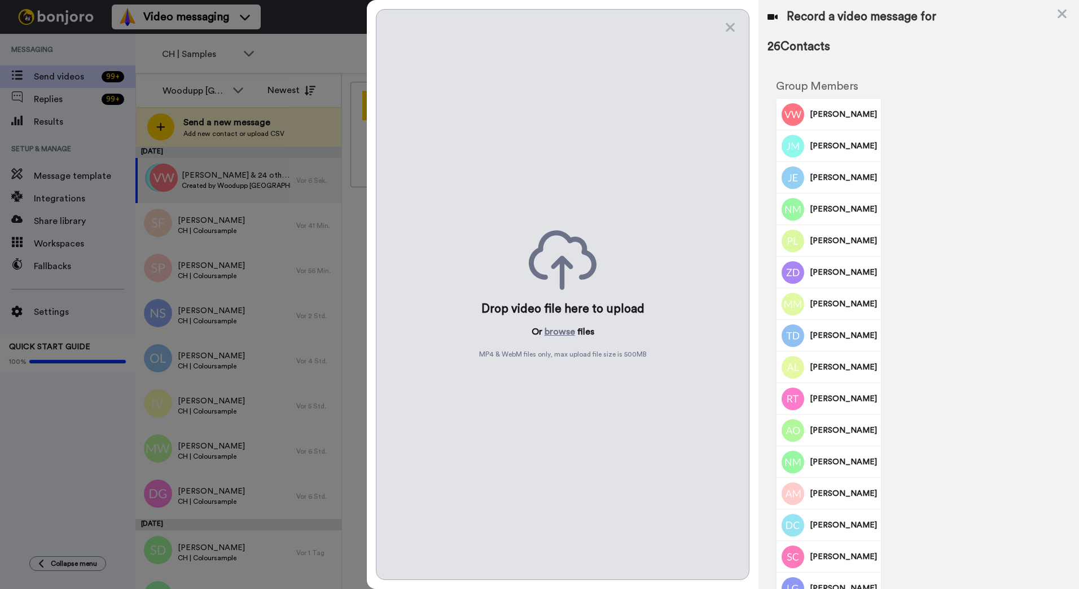 This screenshot has width=1079, height=589. I want to click on img: Image of Zoran Dimitrijevic, so click(793, 273).